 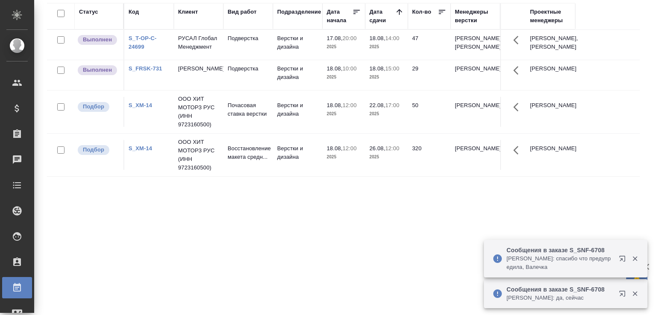 What do you see at coordinates (429, 75) in the screenshot?
I see `td: 29` at bounding box center [429, 75].